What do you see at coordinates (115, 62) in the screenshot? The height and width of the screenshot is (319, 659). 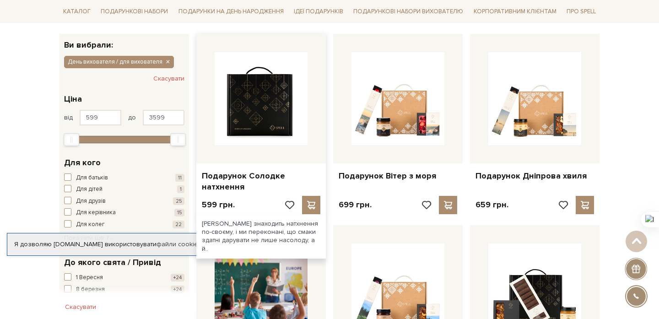 I see `span: День вихователя / для вихователя` at bounding box center [115, 62].